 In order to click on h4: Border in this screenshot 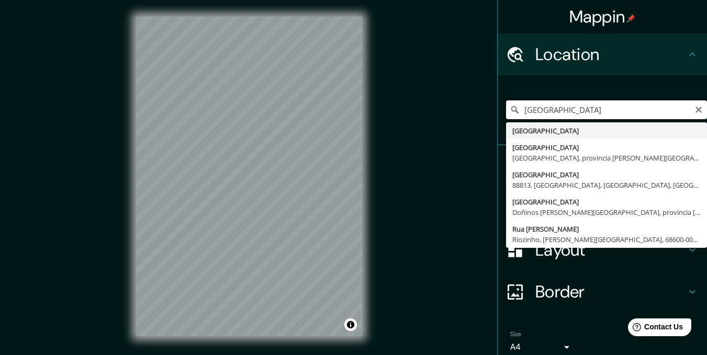, I will do `click(610, 292)`.